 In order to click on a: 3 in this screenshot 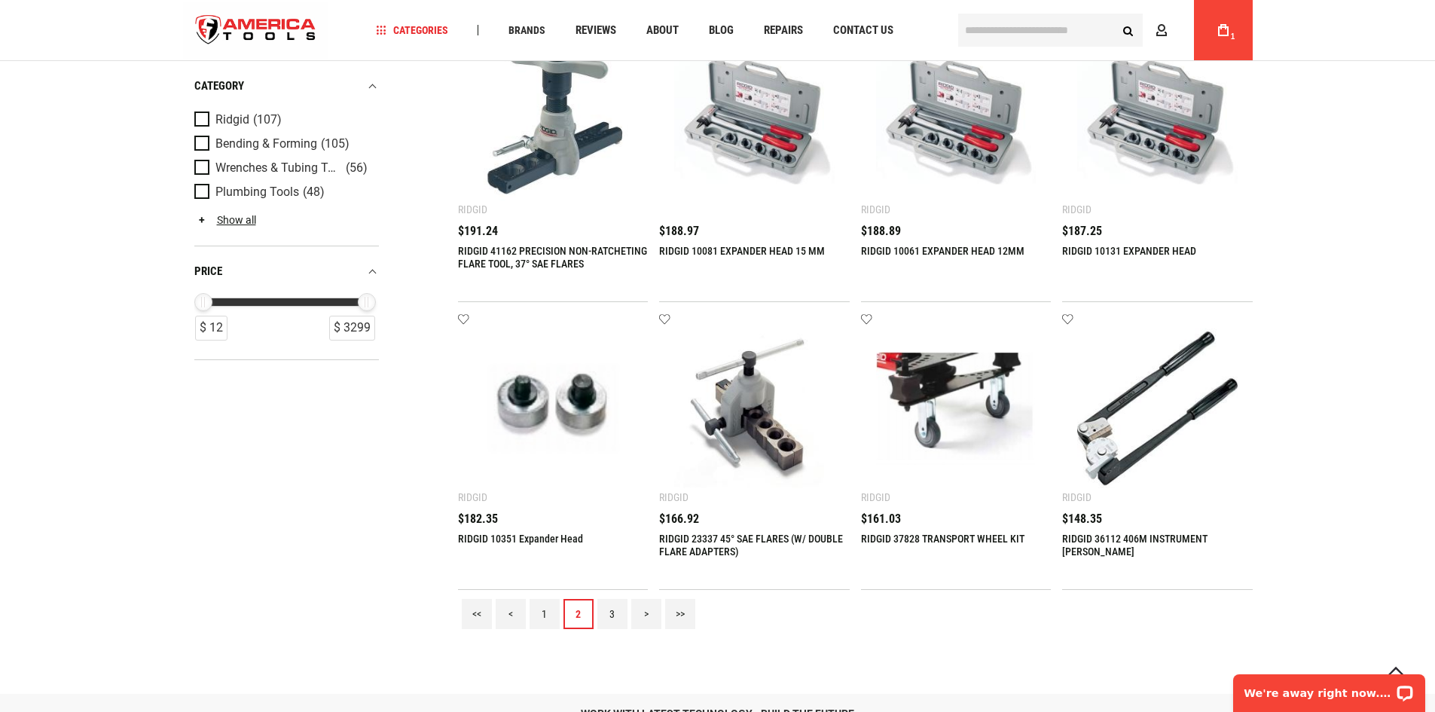, I will do `click(612, 614)`.